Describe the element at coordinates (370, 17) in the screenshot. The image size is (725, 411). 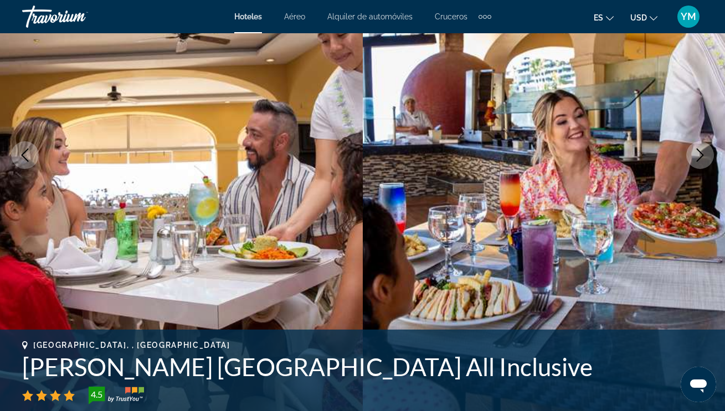
I see `span: Alquiler de automóviles` at that location.